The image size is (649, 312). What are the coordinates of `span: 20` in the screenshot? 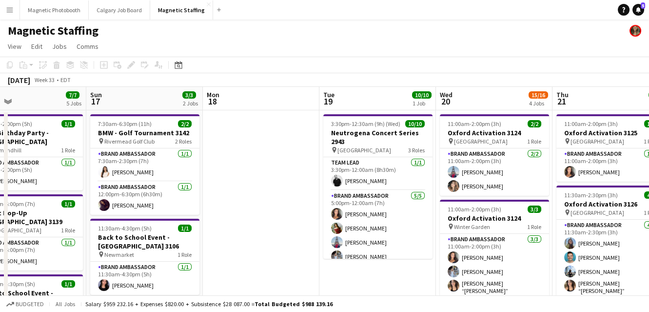 It's located at (445, 101).